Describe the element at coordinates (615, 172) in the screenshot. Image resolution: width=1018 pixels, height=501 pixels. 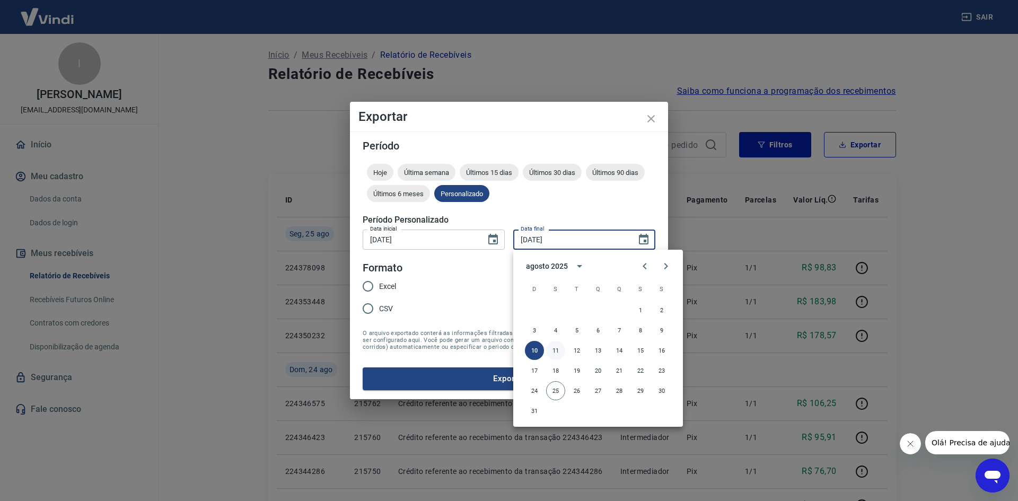
I see `span: Últimos 90 dias` at that location.